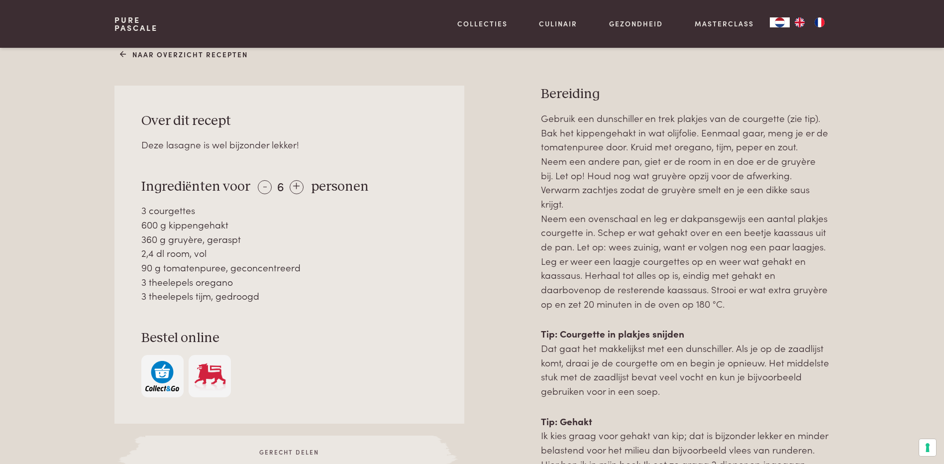  Describe the element at coordinates (927, 447) in the screenshot. I see `button: Uw voorkeuren voor toestemming voor trackingtechnologieën` at that location.